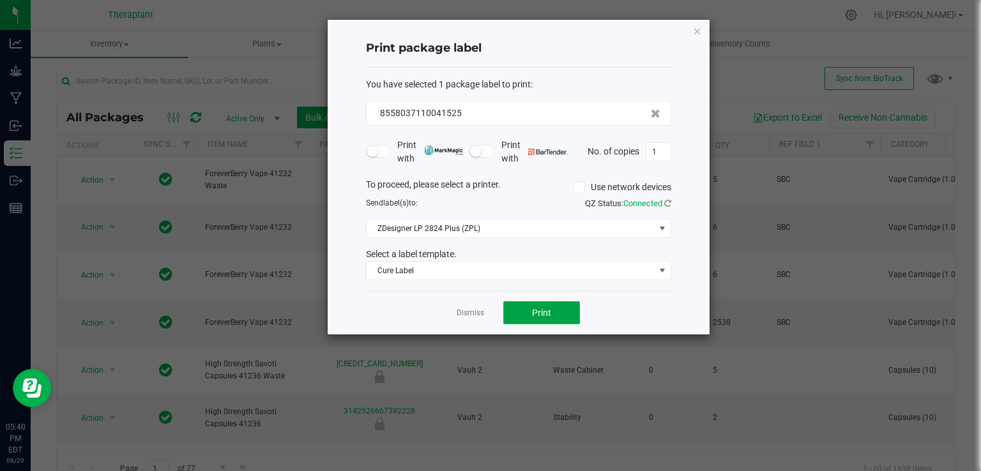 The height and width of the screenshot is (471, 981). What do you see at coordinates (519, 49) in the screenshot?
I see `h4: Print package label` at bounding box center [519, 49].